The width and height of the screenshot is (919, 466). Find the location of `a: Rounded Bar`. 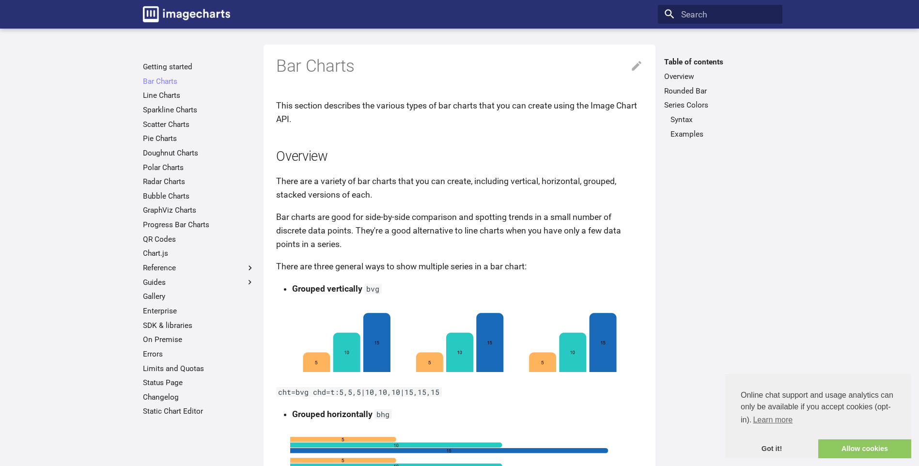

a: Rounded Bar is located at coordinates (720, 91).